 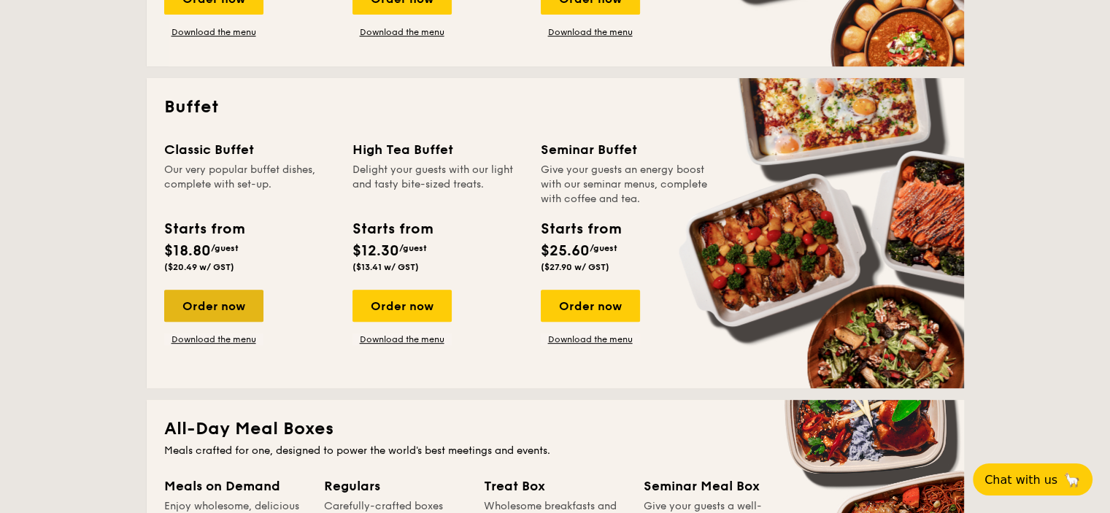 What do you see at coordinates (395, 486) in the screenshot?
I see `div: Regulars` at bounding box center [395, 486].